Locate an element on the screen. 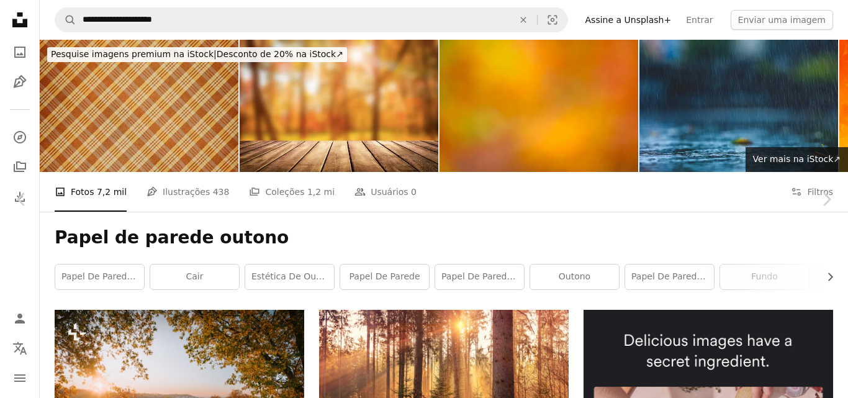 This screenshot has width=848, height=398. a: papel de parede de inverno is located at coordinates (669, 277).